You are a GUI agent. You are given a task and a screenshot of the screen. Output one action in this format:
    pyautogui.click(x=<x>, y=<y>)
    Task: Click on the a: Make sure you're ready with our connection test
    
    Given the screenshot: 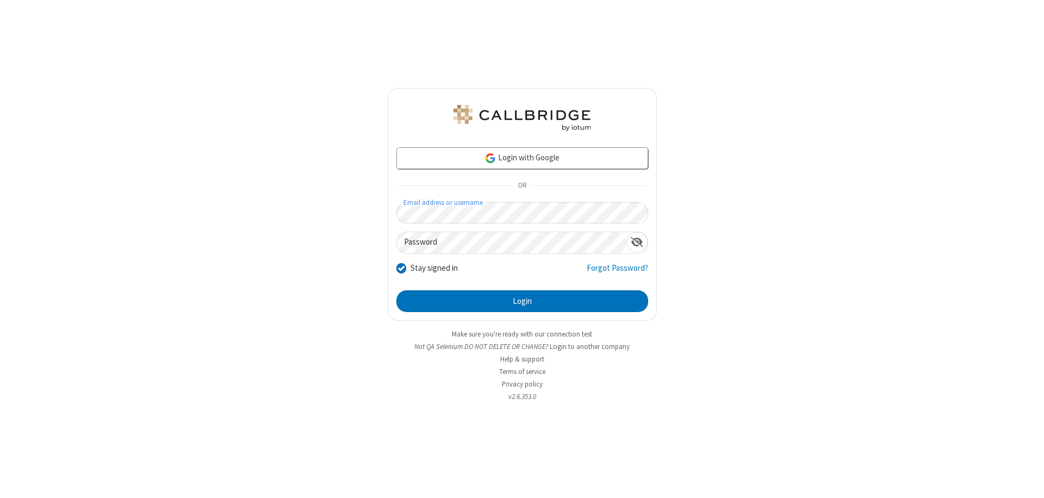 What is the action you would take?
    pyautogui.click(x=522, y=334)
    